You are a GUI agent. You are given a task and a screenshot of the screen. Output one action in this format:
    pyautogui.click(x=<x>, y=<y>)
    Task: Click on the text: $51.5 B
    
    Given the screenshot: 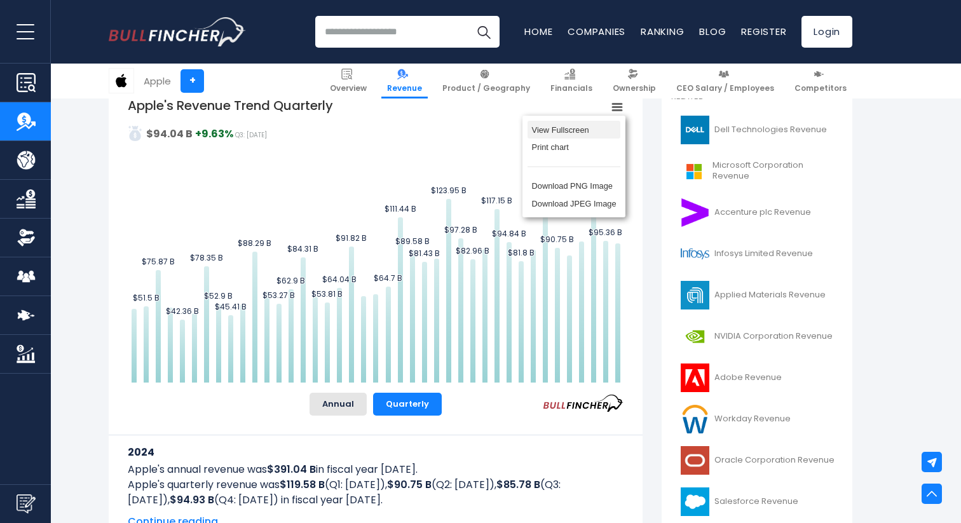 What is the action you would take?
    pyautogui.click(x=146, y=298)
    